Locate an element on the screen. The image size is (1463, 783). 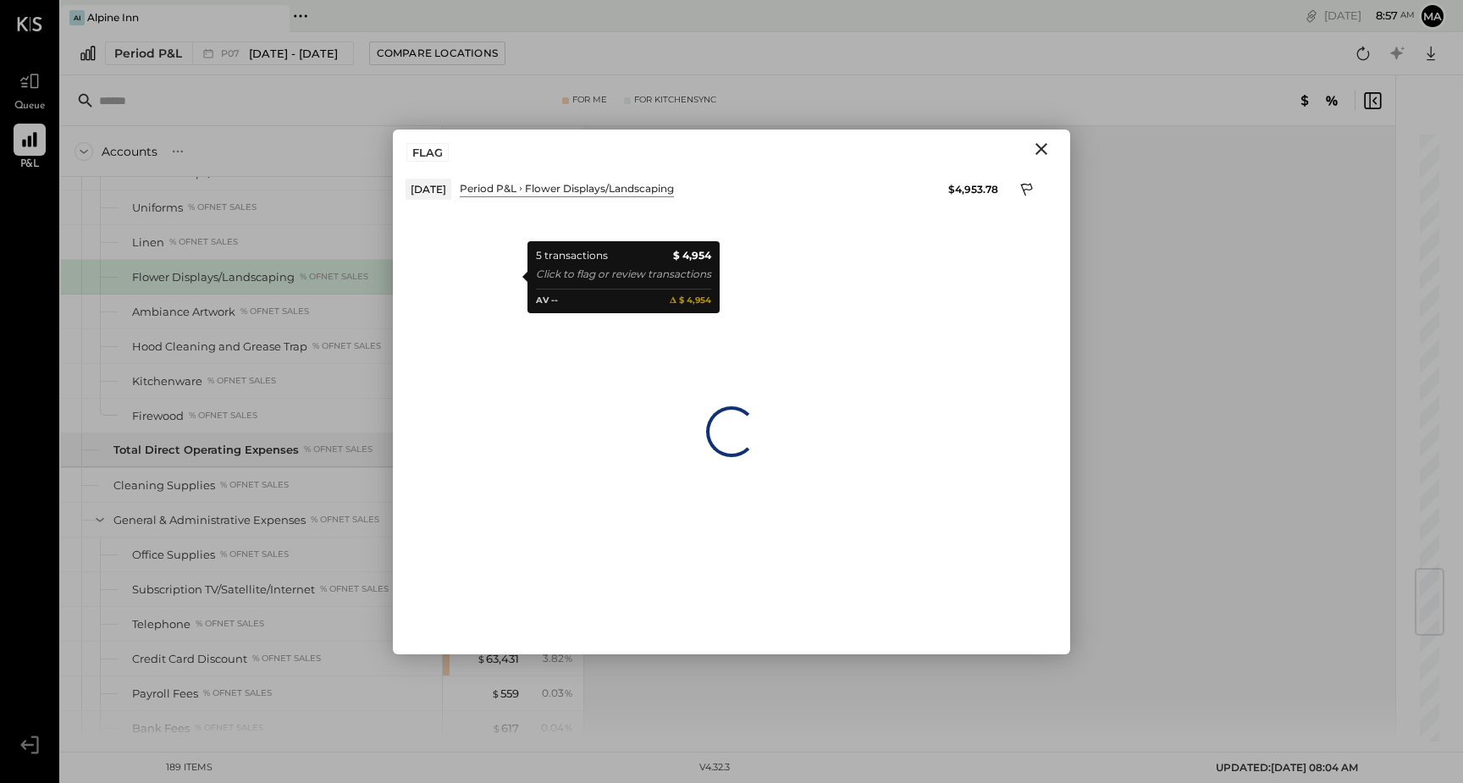
div: Click to flag or review transactions is located at coordinates (623, 274).